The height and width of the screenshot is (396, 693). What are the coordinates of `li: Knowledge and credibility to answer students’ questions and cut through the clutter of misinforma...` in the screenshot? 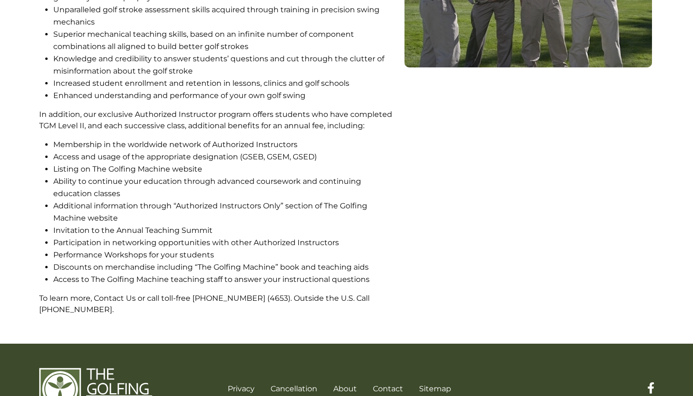 It's located at (224, 65).